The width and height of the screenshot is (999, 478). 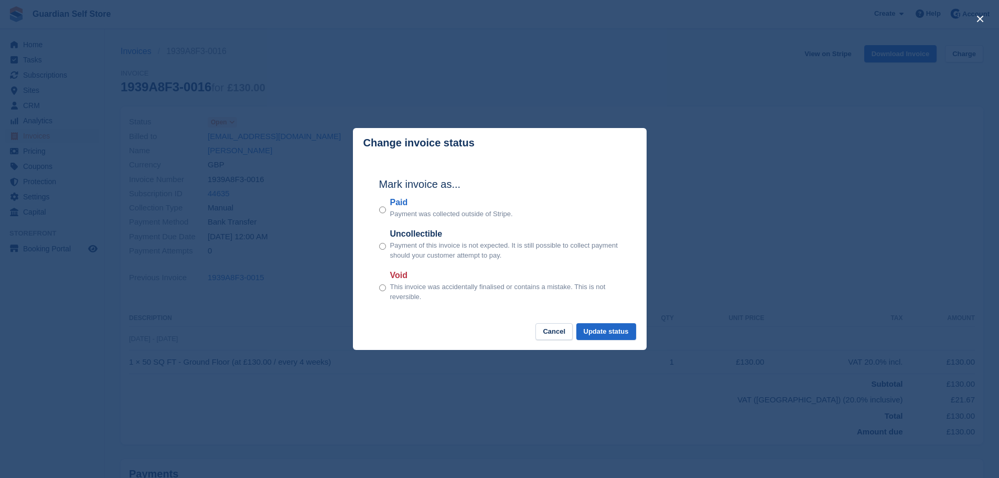 I want to click on p: This invoice was accidentally finalised or contains a mistake. This is not reversible., so click(x=505, y=292).